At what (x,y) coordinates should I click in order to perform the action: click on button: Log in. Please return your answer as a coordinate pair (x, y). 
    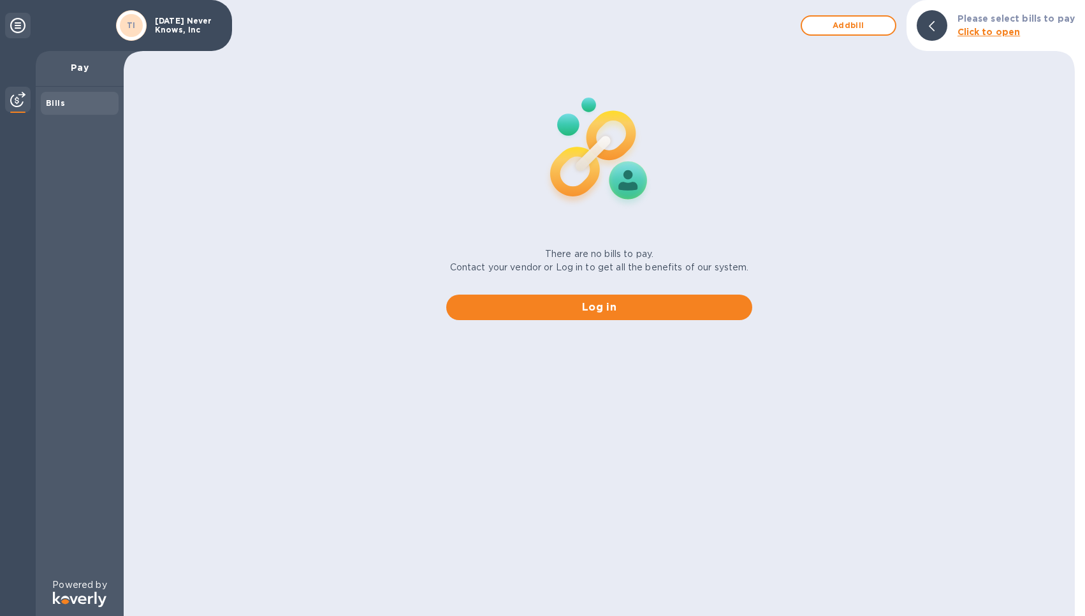
    Looking at the image, I should click on (599, 307).